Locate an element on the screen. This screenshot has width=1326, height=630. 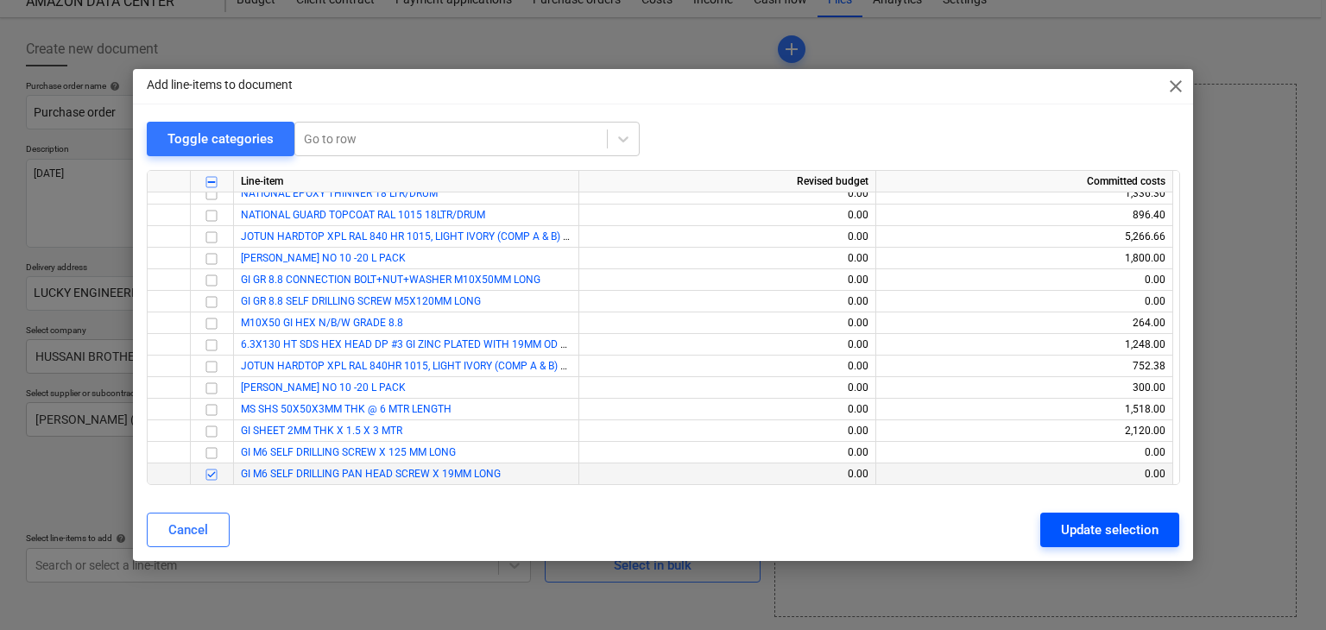
a: GI M6 SELF DRILLING SCREW X 125 MM LONG is located at coordinates (348, 452).